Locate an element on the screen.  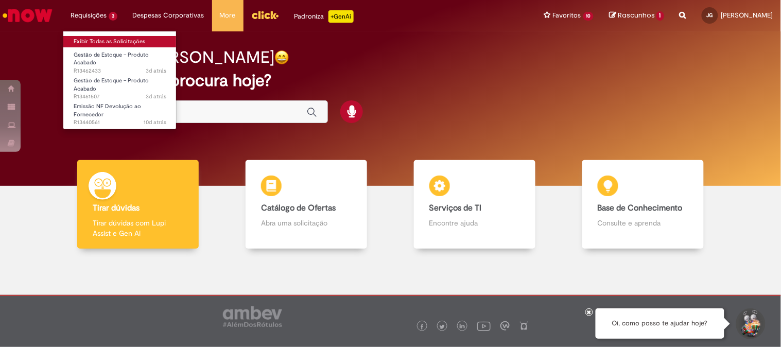
span: Emissão NF Devolução ao Fornecedor is located at coordinates (107, 110).